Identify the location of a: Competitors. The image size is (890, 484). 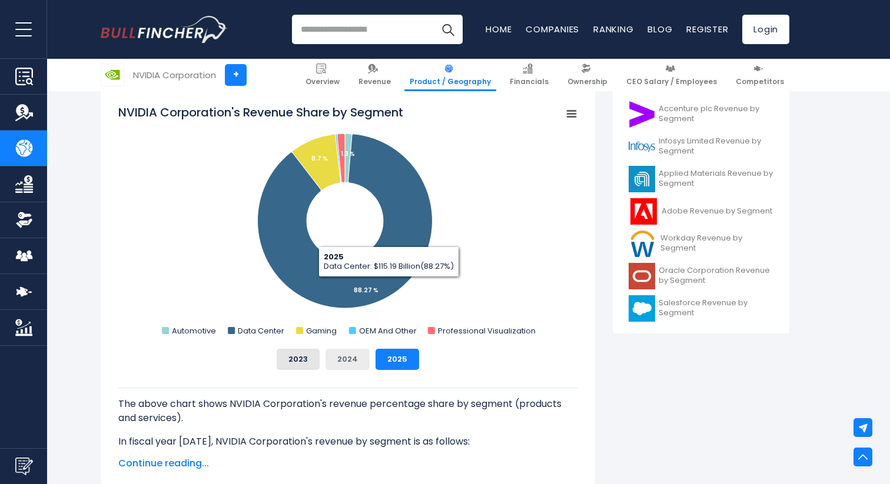
(760, 75).